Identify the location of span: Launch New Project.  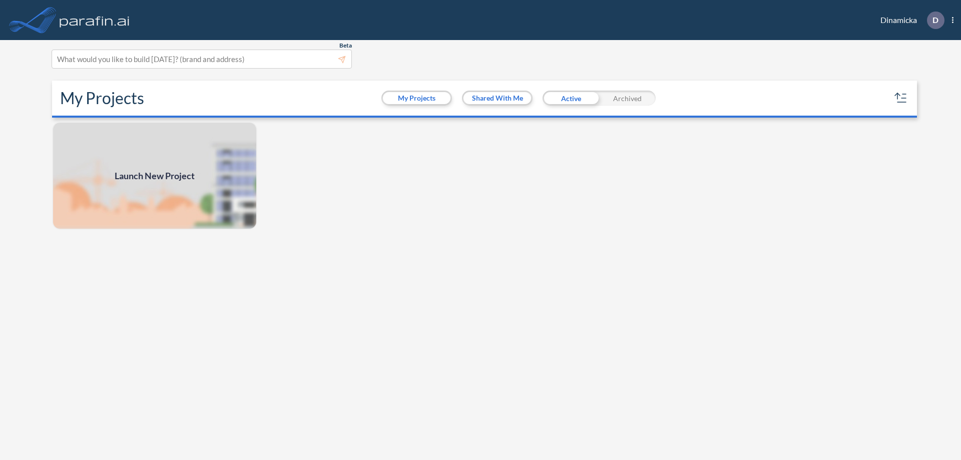
(155, 176).